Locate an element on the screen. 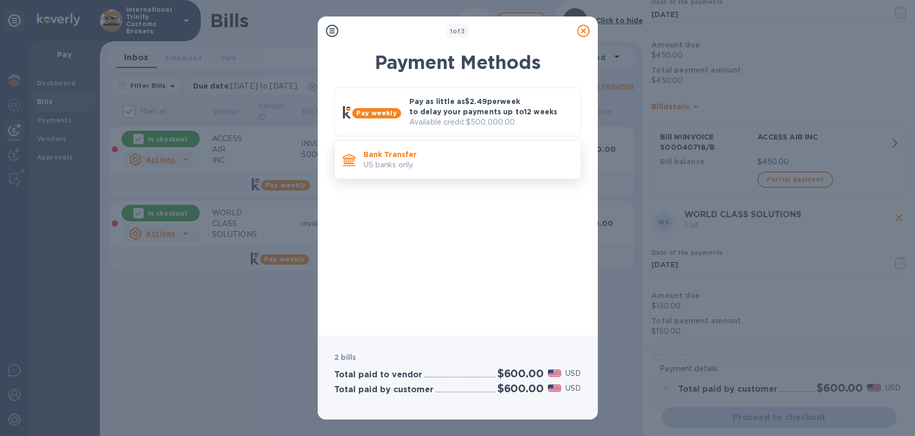 The height and width of the screenshot is (436, 915). b: 2 bills is located at coordinates (345, 357).